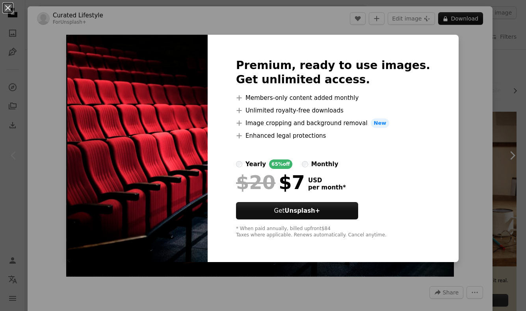 The height and width of the screenshot is (311, 526). What do you see at coordinates (138, 148) in the screenshot?
I see `img: premium_photo-1726848094123-b69f8c83b824` at bounding box center [138, 148].